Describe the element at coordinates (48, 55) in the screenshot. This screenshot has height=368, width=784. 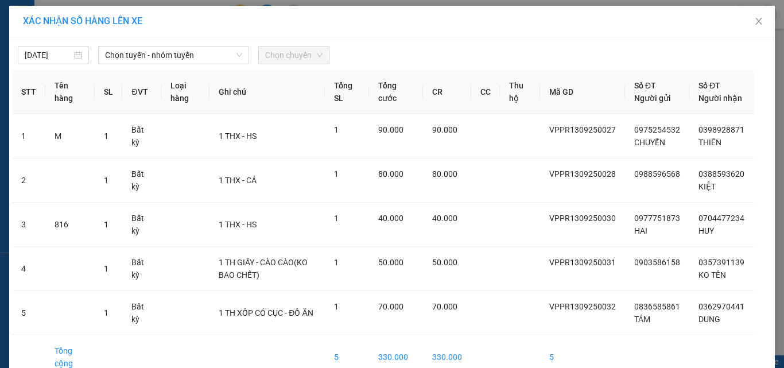
I see `input: 13/09/2025` at that location.